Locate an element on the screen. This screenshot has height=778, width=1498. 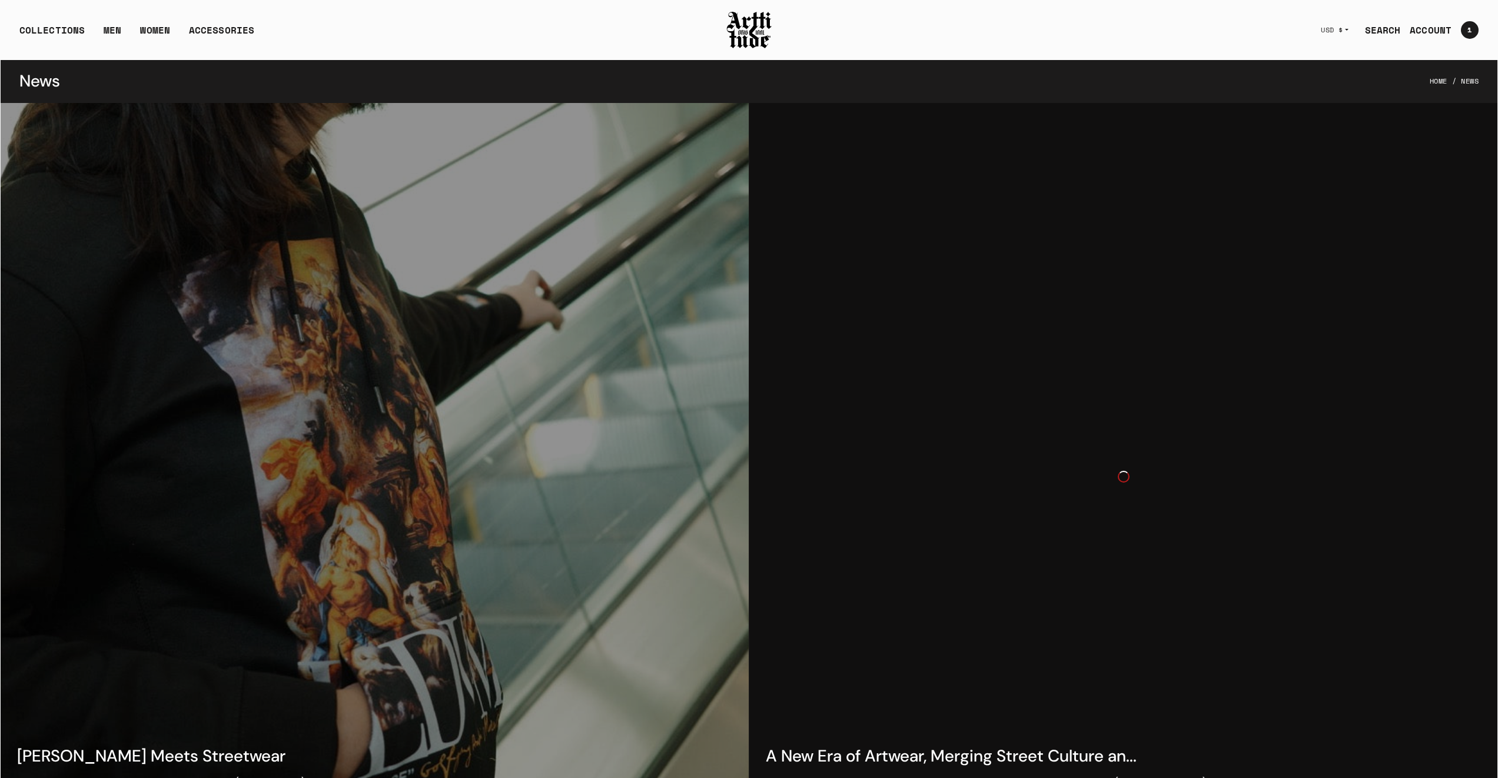
a: ACCOUNT is located at coordinates (1425, 30).